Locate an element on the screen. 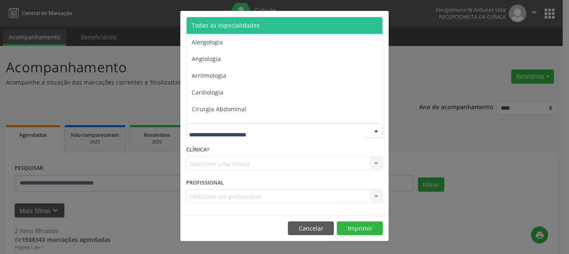 Image resolution: width=569 pixels, height=254 pixels. span: Cirurgia Abdominal is located at coordinates (219, 109).